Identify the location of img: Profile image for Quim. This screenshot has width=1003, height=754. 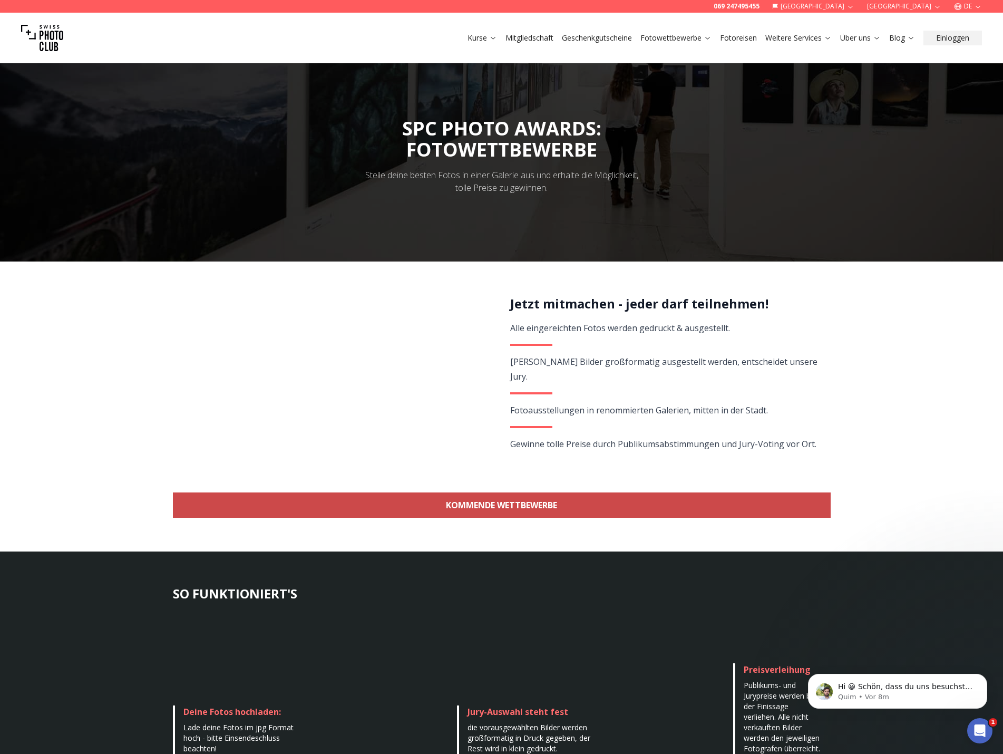
(32, 40).